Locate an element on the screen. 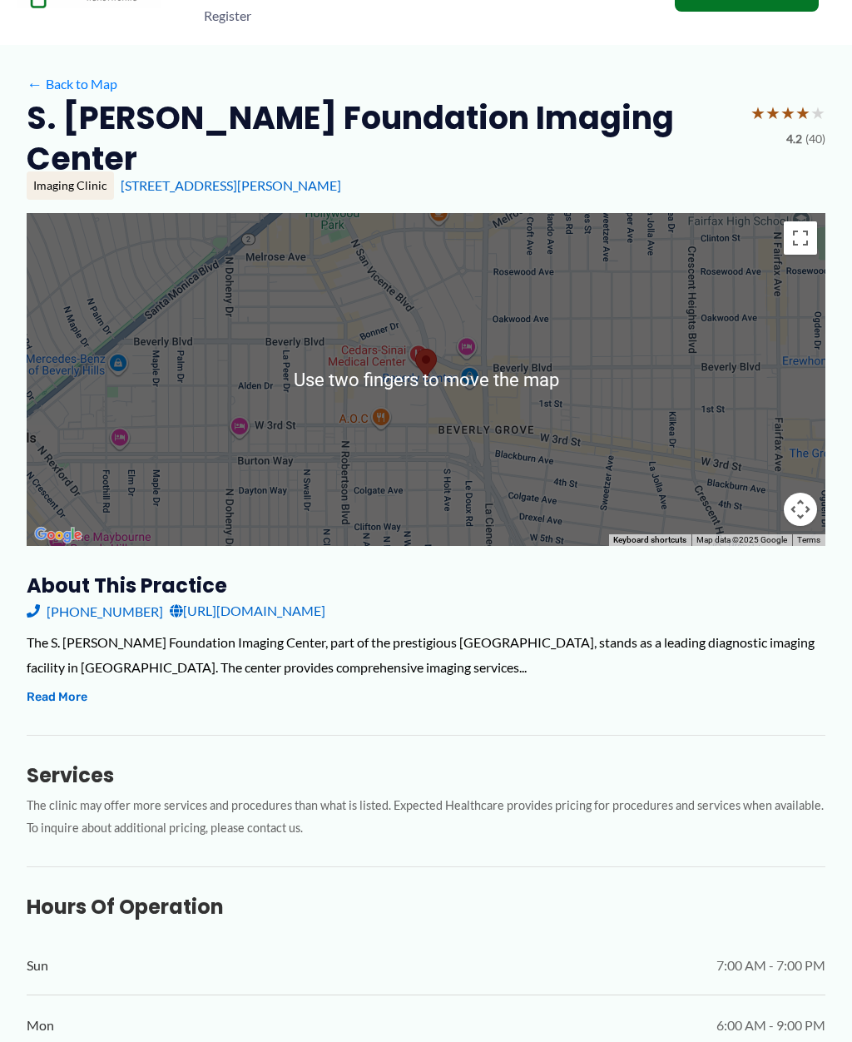  button: Keyboard shortcuts is located at coordinates (650, 541).